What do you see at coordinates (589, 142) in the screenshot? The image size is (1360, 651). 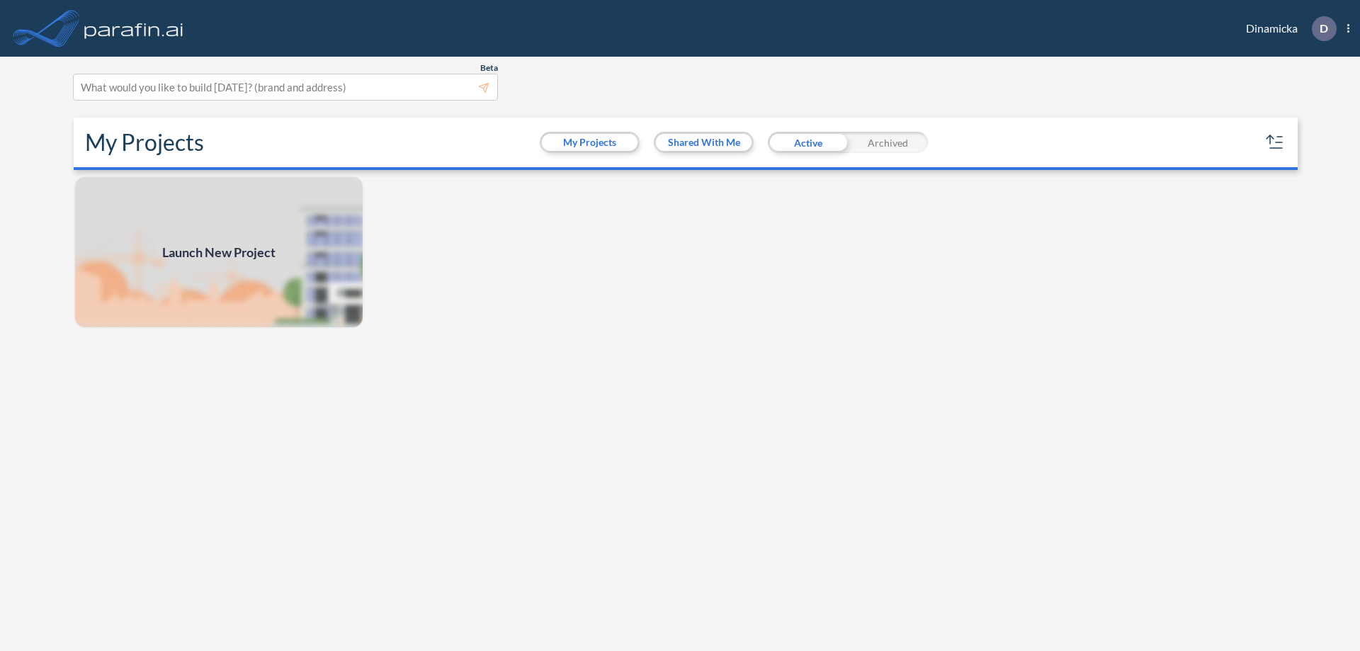 I see `button: My Projects` at bounding box center [589, 142].